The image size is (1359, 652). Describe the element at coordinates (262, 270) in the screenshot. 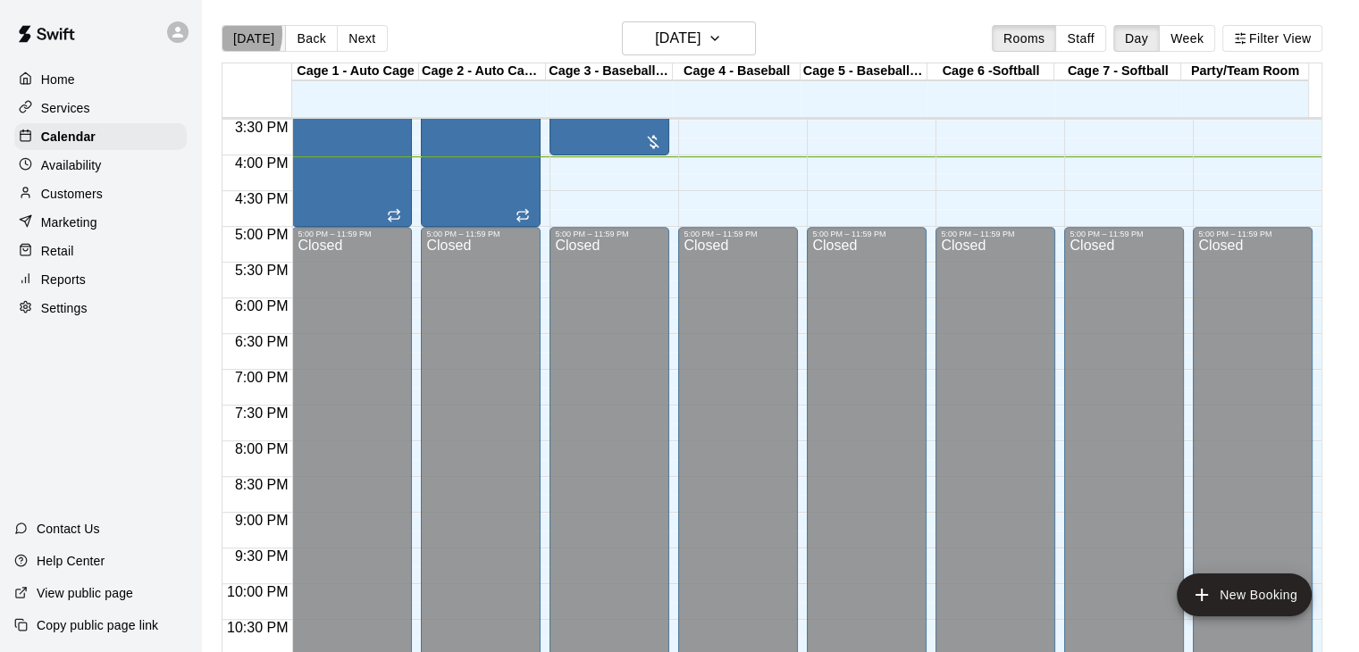

I see `span: 5:30 PM` at that location.